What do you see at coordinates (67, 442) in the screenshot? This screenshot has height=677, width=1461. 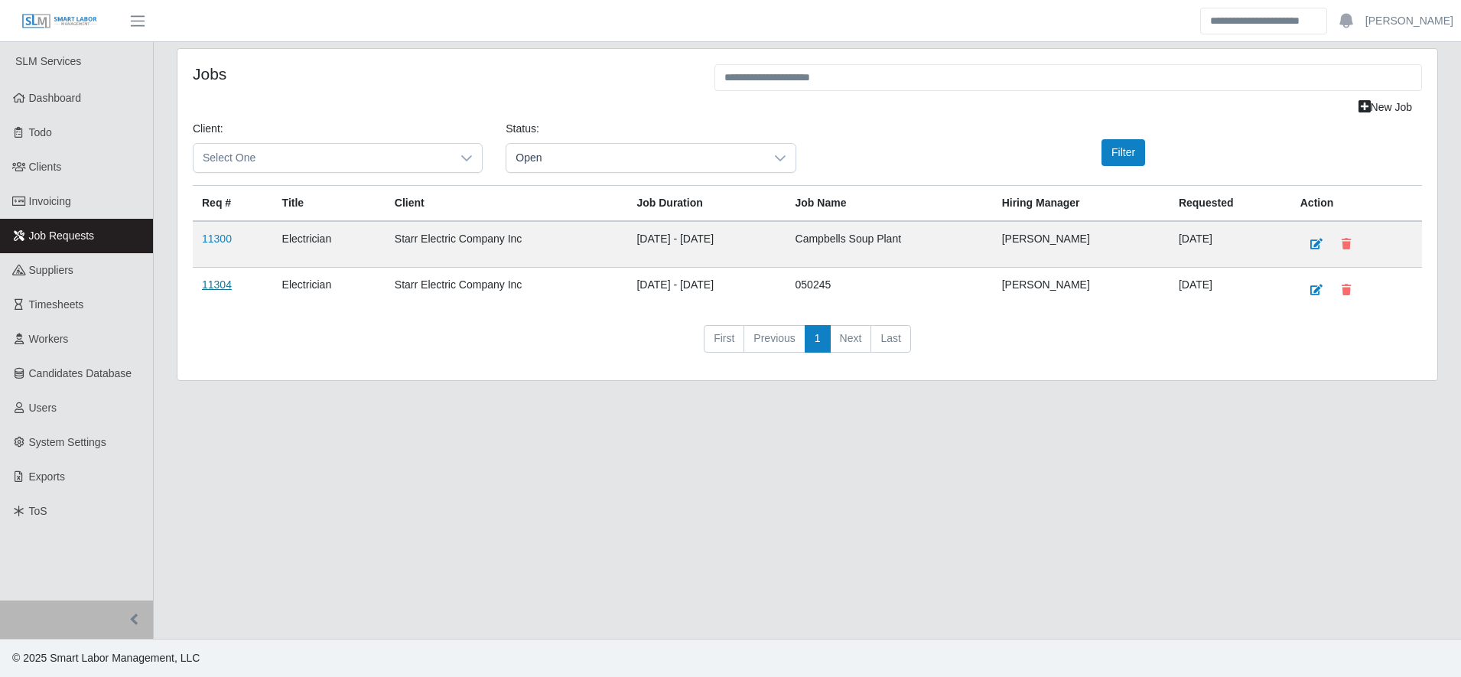 I see `span: System Settings` at bounding box center [67, 442].